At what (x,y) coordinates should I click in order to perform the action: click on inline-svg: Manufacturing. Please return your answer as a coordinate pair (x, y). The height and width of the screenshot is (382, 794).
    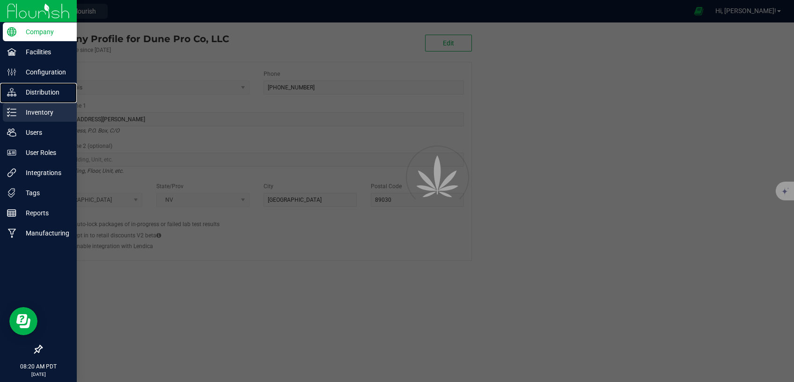
    Looking at the image, I should click on (12, 233).